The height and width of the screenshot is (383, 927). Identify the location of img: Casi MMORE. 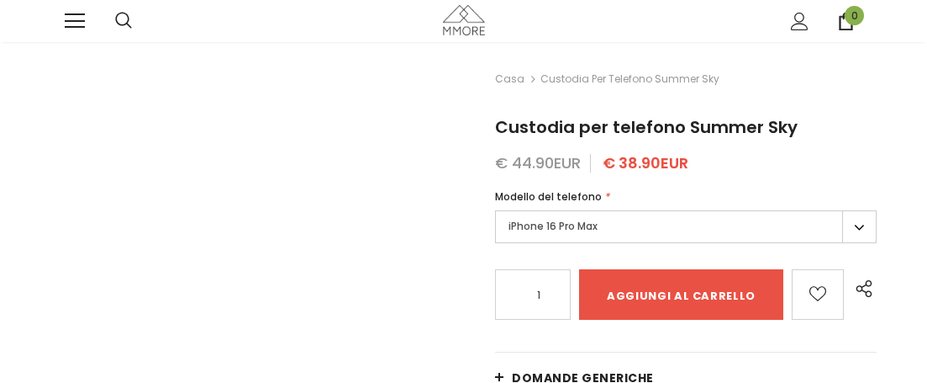
(464, 19).